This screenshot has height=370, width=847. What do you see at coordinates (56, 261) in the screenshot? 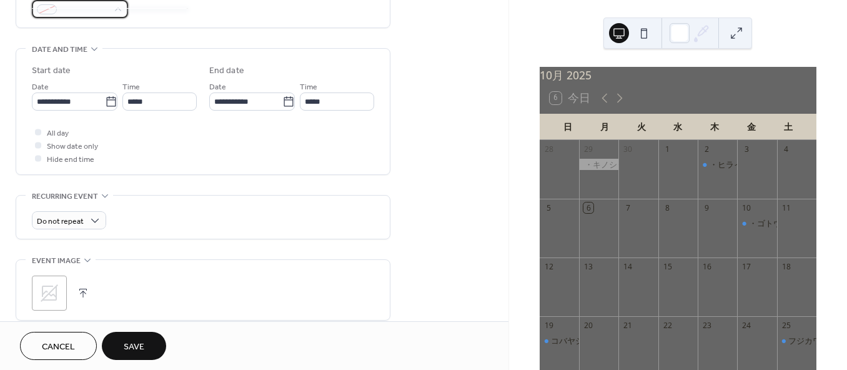
I see `span: Event image` at bounding box center [56, 261].